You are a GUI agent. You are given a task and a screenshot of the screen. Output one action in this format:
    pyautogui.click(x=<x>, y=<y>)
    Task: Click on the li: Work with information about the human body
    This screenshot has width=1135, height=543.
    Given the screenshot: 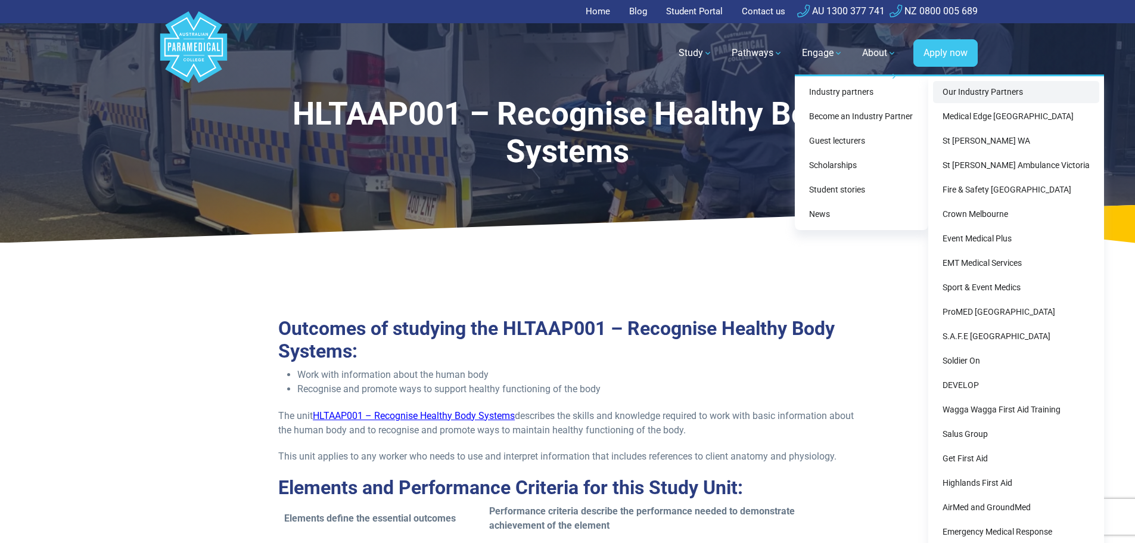 What is the action you would take?
    pyautogui.click(x=577, y=375)
    